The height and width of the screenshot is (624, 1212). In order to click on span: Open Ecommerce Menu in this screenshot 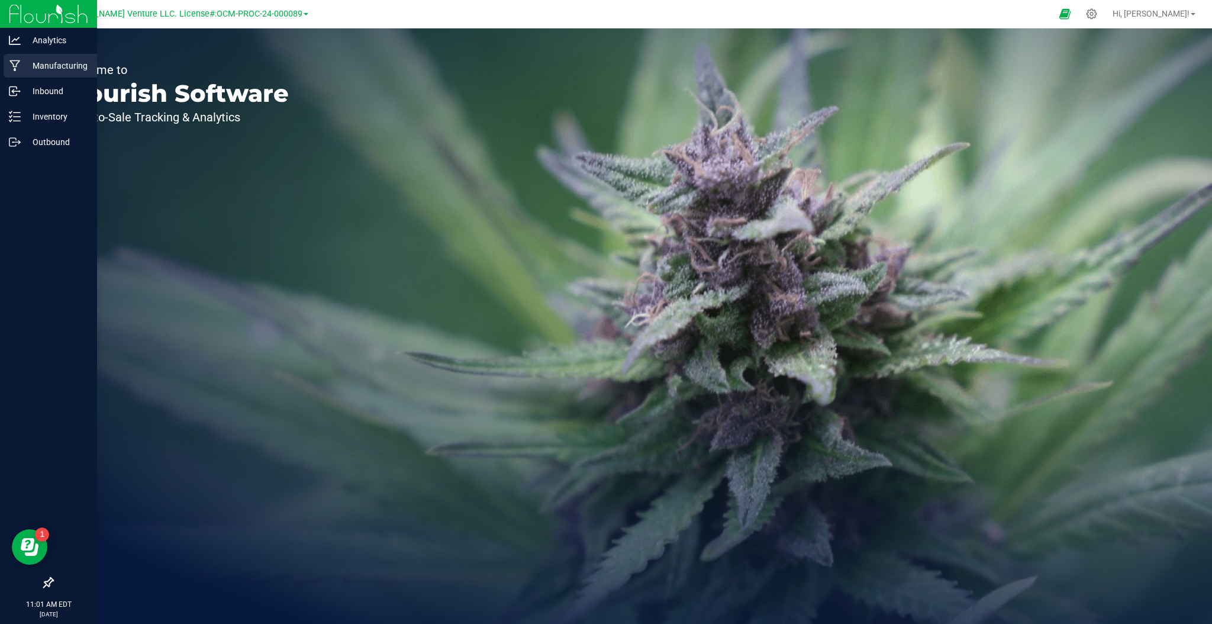, I will do `click(1064, 14)`.